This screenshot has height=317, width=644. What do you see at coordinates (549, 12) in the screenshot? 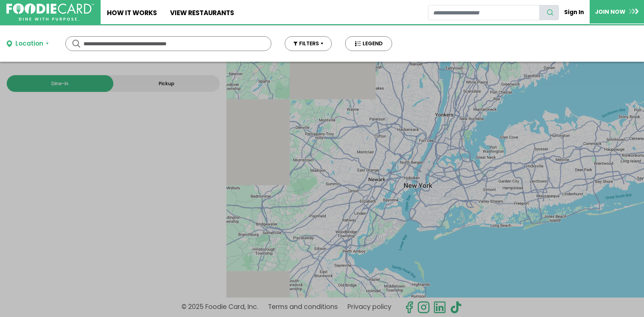
I see `button: search` at bounding box center [549, 12].